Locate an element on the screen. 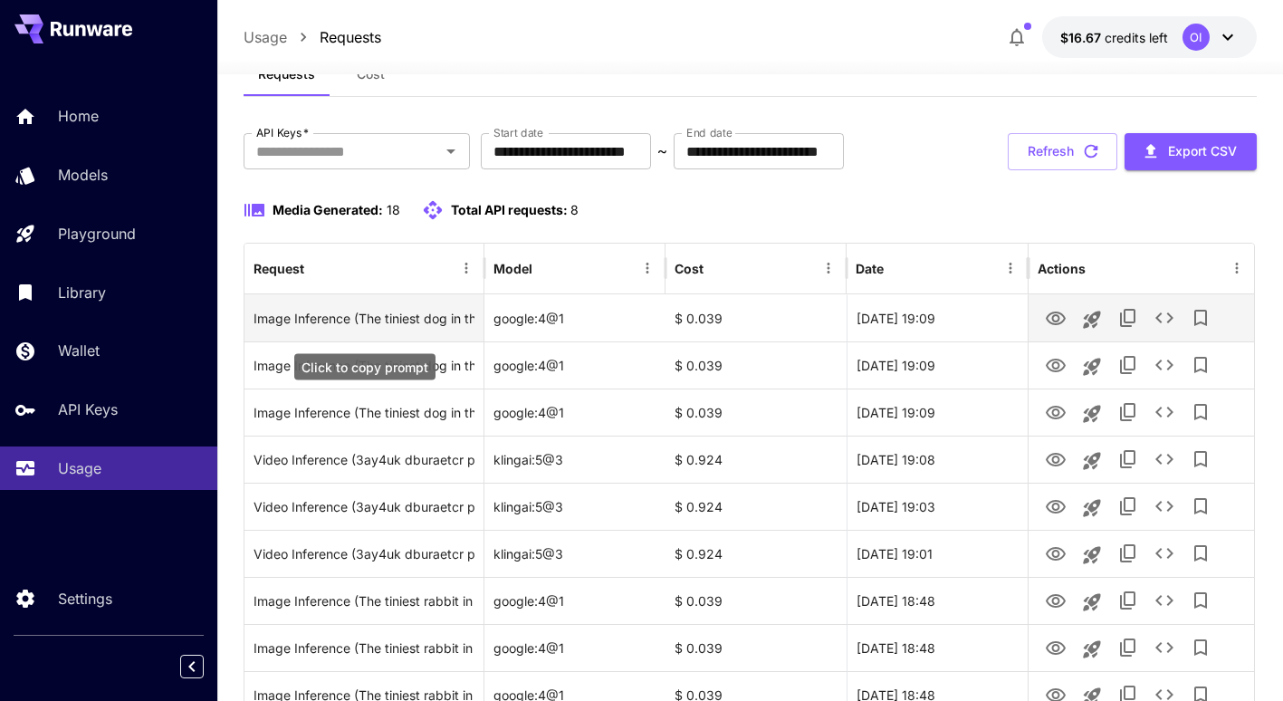  nav: breadcrumb is located at coordinates (312, 37).